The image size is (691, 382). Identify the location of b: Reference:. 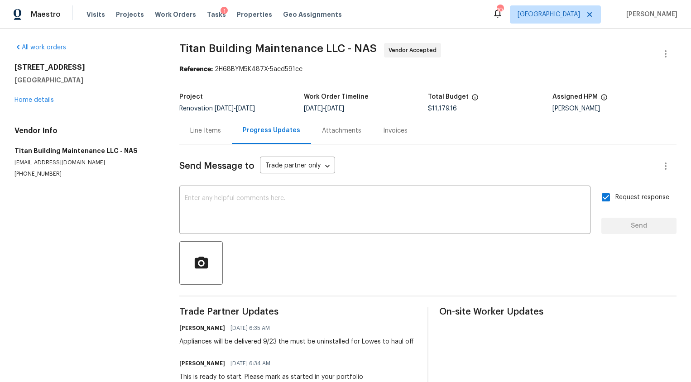
(196, 69).